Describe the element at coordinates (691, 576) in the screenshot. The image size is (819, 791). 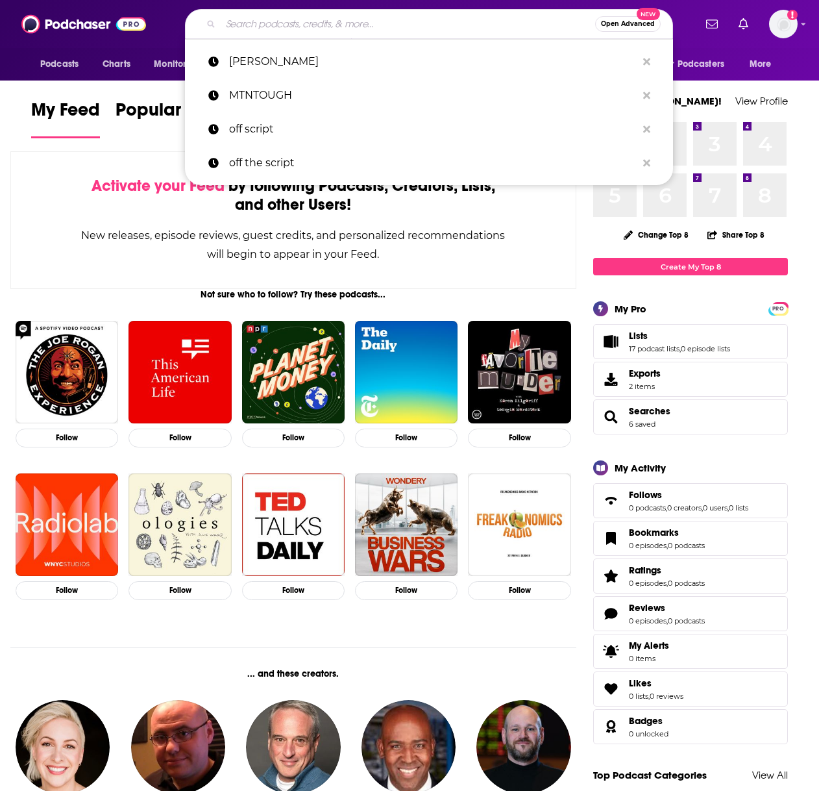
I see `span: Ratings` at that location.